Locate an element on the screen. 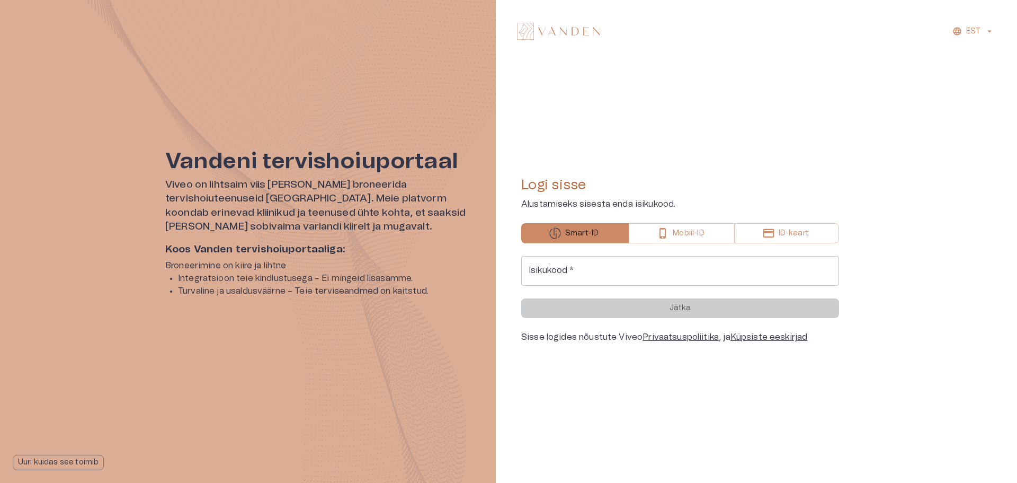 This screenshot has width=1017, height=483. button: ID-kaart is located at coordinates (787, 233).